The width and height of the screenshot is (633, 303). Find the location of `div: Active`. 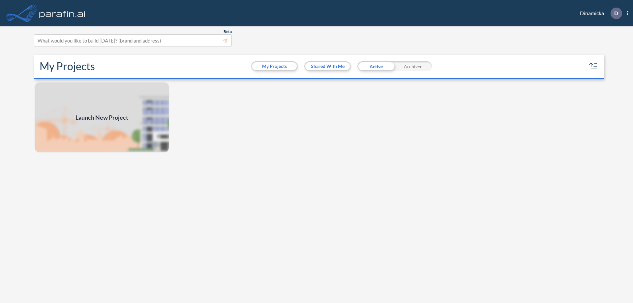

div: Active is located at coordinates (376, 66).